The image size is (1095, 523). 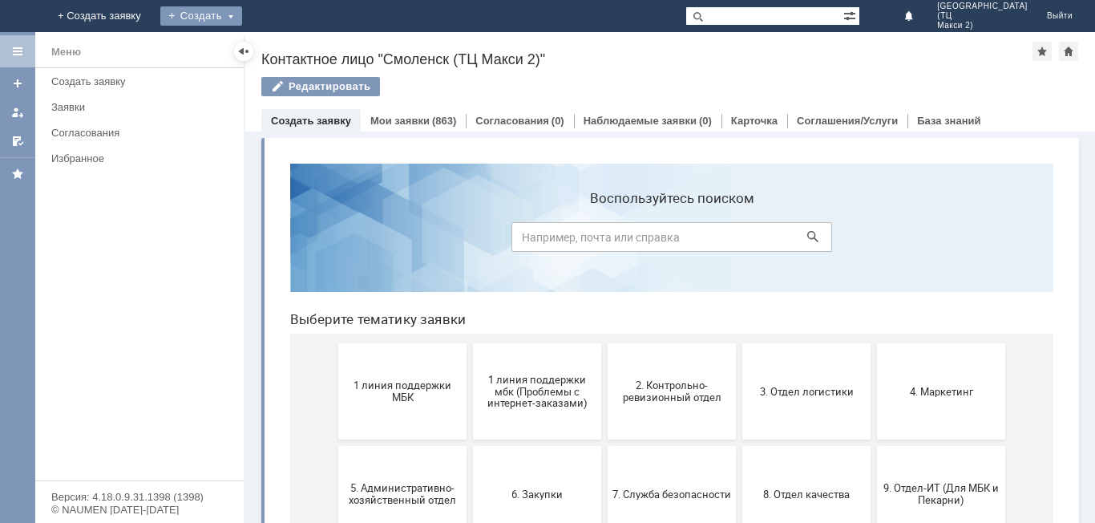 I want to click on a: Соглашения/Услуги, so click(x=847, y=120).